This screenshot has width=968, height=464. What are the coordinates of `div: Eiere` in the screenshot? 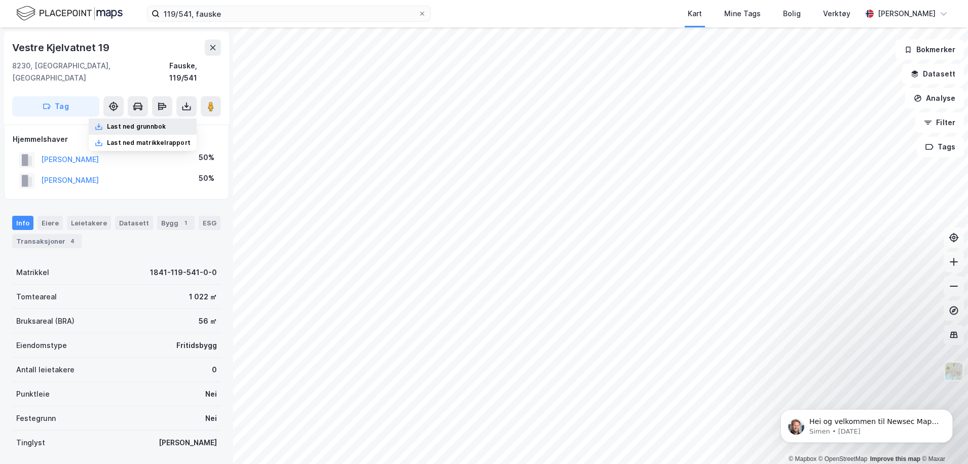 It's located at (50, 223).